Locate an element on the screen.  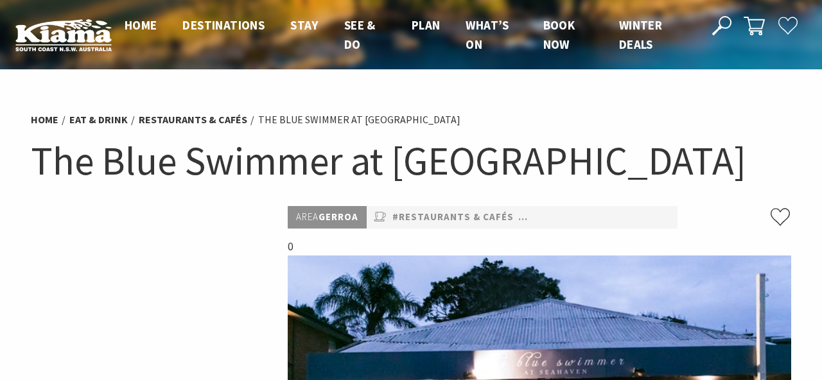
span: Stay is located at coordinates (304, 25).